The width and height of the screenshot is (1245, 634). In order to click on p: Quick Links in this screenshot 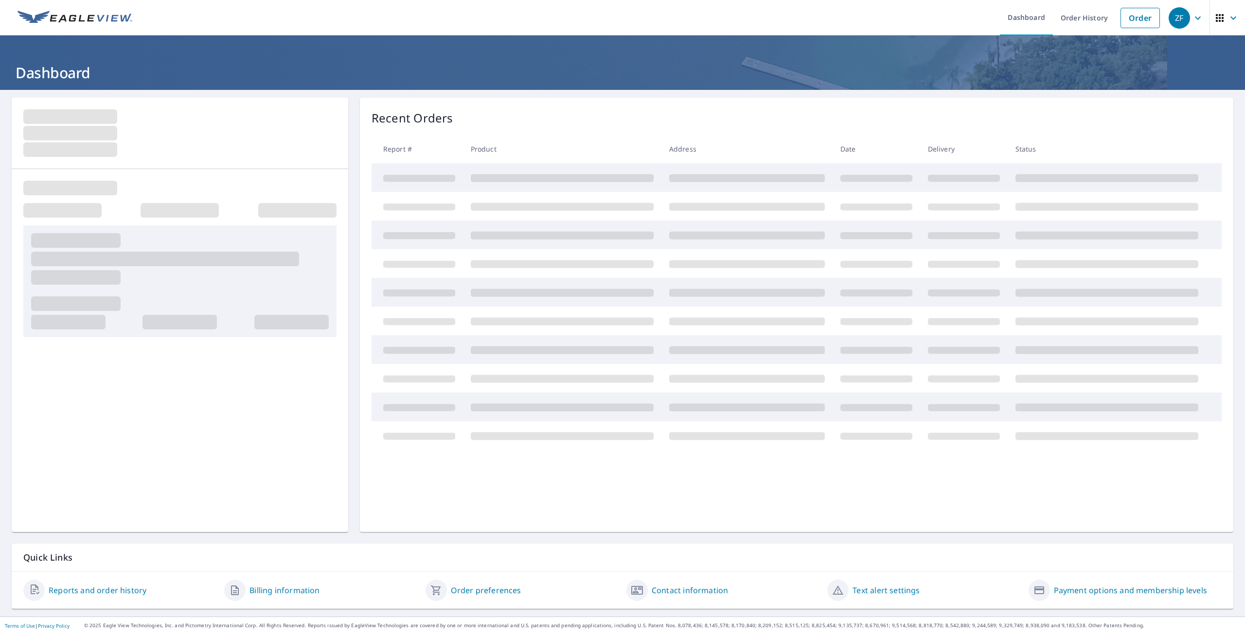, I will do `click(622, 558)`.